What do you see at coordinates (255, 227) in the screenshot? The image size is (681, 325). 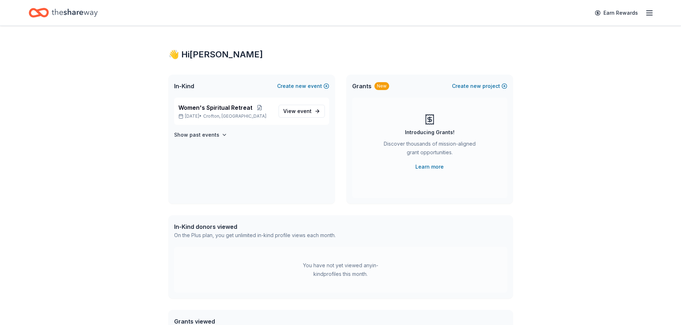 I see `div: In-Kind donors viewed` at bounding box center [255, 227].